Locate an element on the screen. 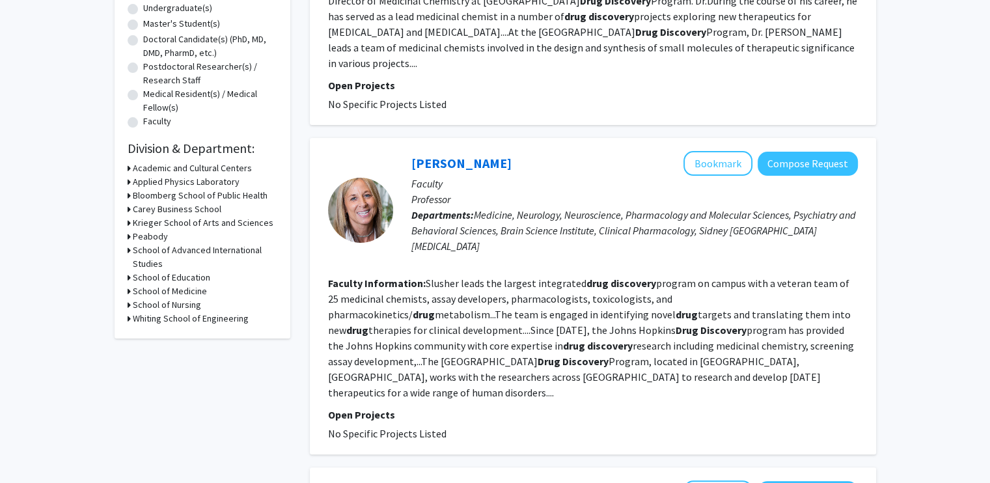  button: Compose Request to Barbara Slusher is located at coordinates (808, 163).